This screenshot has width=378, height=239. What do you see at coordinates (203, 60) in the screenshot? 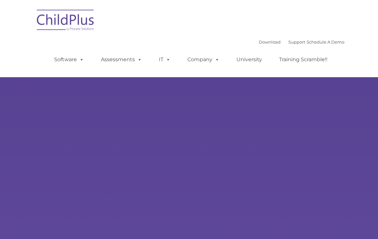
I see `a: Company` at bounding box center [203, 60].